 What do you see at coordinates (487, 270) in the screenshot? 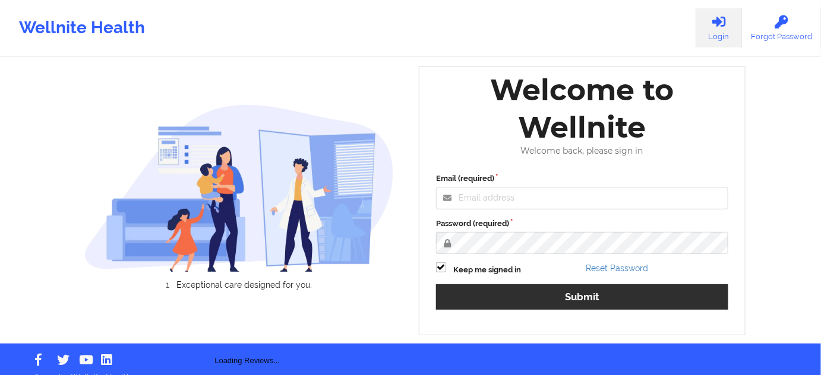
I see `label: Keep me signed in` at bounding box center [487, 270].